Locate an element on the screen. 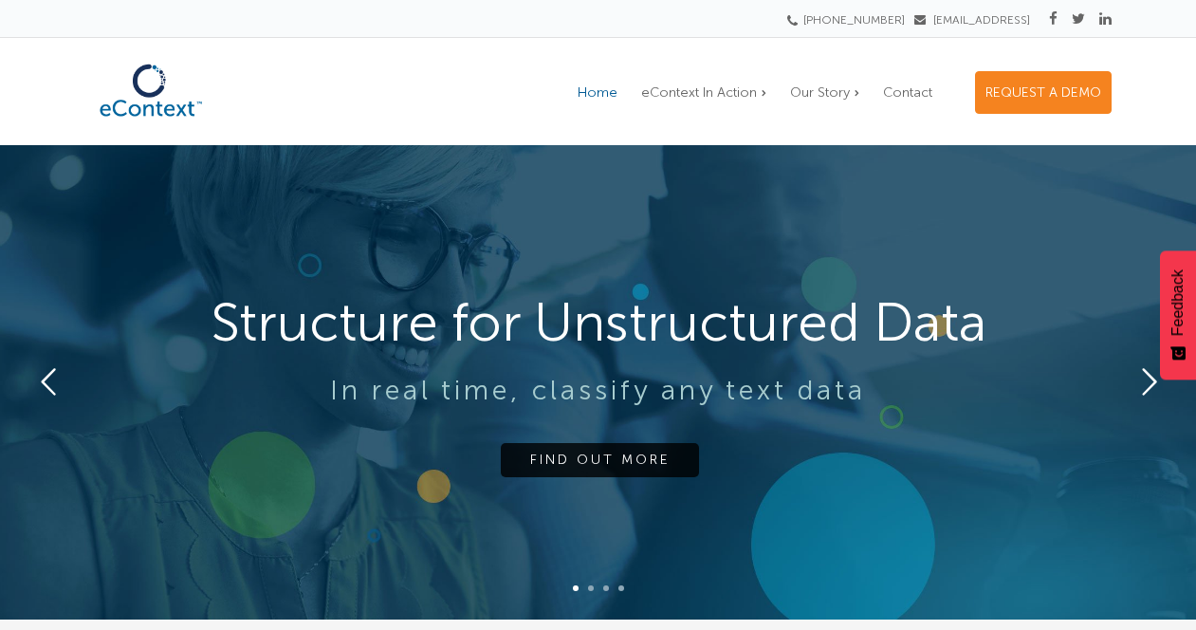 Image resolution: width=1196 pixels, height=630 pixels. a: Linkedin is located at coordinates (1105, 19).